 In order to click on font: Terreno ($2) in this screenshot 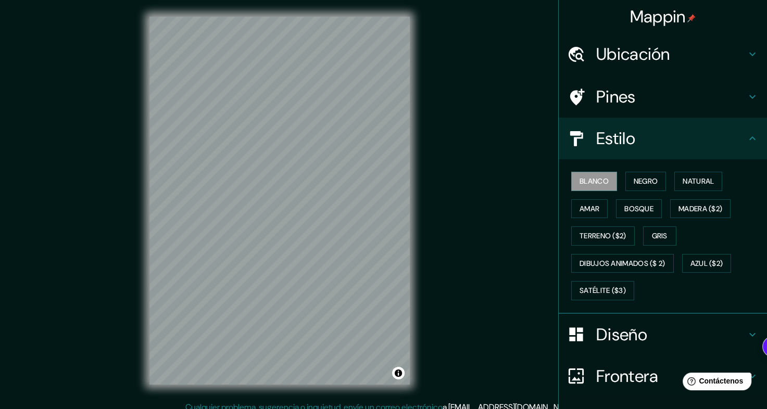, I will do `click(603, 236)`.